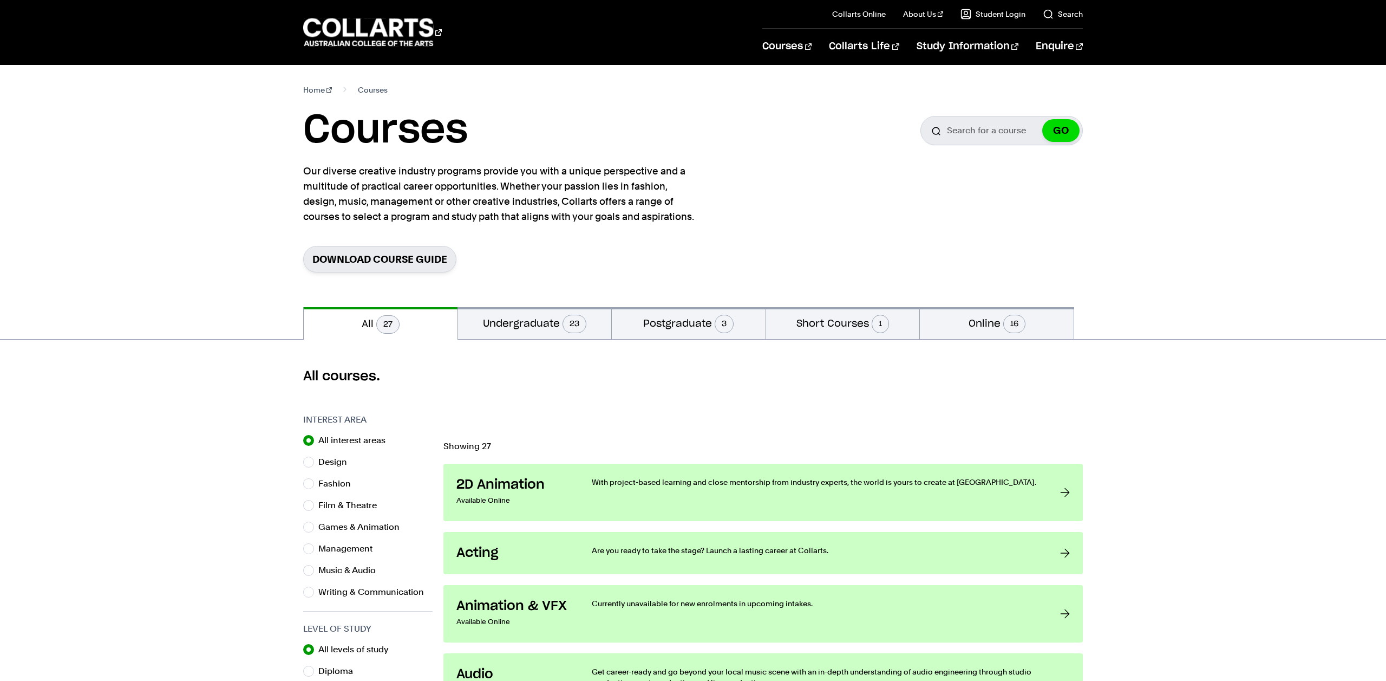 The width and height of the screenshot is (1386, 681). Describe the element at coordinates (368, 629) in the screenshot. I see `h3: Level of Study` at that location.